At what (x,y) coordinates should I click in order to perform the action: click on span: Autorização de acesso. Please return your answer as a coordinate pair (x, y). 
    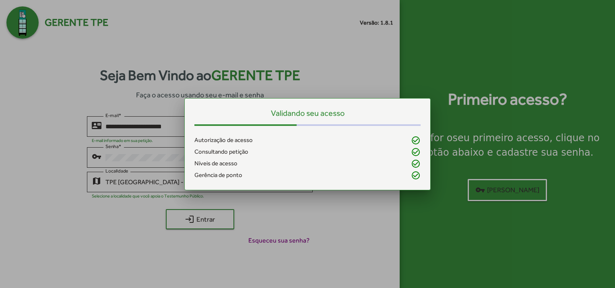
    Looking at the image, I should click on (223, 140).